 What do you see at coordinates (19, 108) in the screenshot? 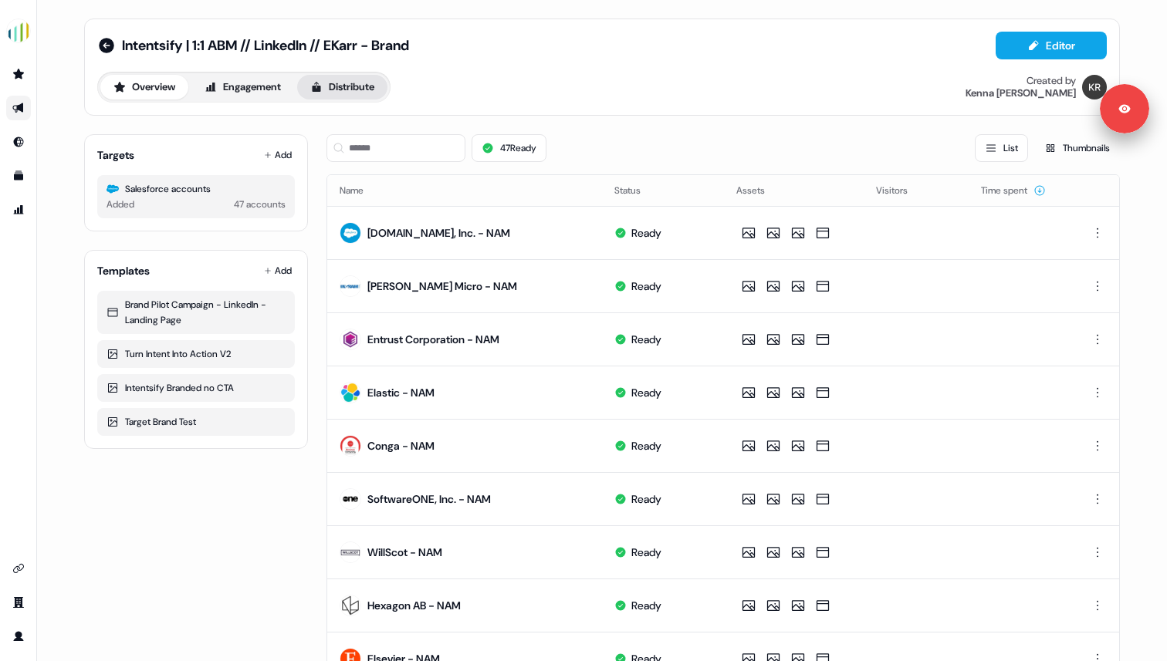
I see `a: Go to outbound experience` at bounding box center [19, 108].